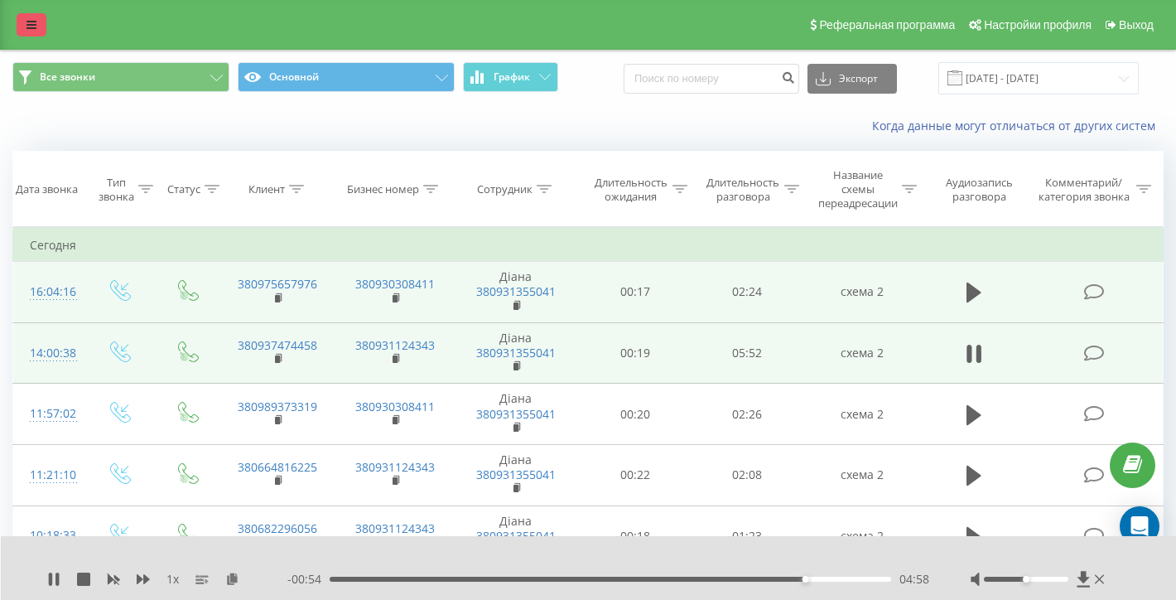 The height and width of the screenshot is (600, 1176). What do you see at coordinates (49, 292) in the screenshot?
I see `div: 16:04:16` at bounding box center [49, 292].